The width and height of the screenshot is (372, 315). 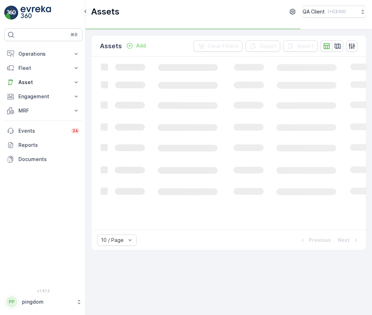 I want to click on p: Fleet, so click(x=43, y=68).